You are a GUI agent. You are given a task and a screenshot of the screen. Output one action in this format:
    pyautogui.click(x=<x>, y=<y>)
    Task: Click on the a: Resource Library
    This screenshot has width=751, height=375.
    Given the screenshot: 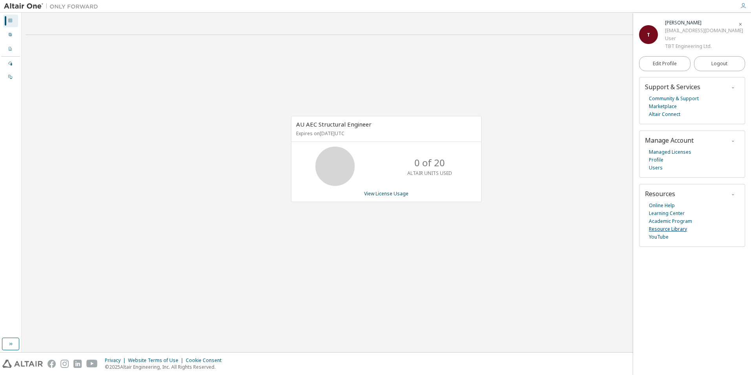 What is the action you would take?
    pyautogui.click(x=668, y=229)
    